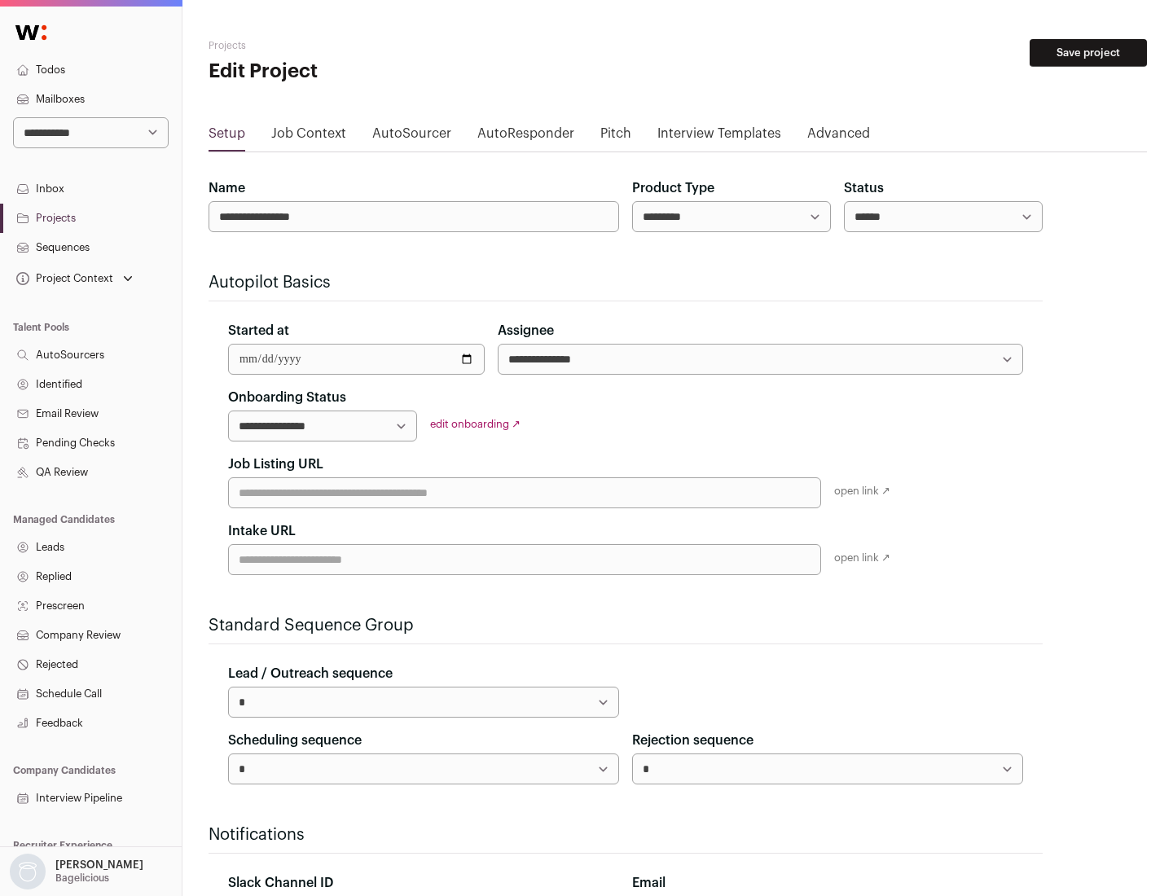  Describe the element at coordinates (280, 883) in the screenshot. I see `label: Slack Channel ID` at that location.